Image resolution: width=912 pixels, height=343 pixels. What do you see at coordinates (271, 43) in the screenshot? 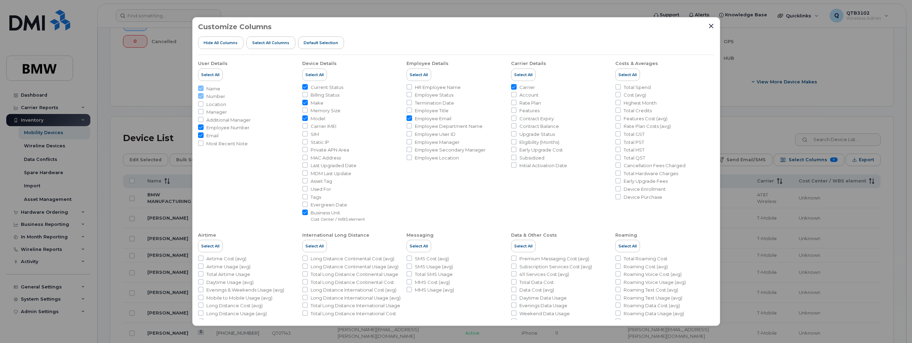
I see `span: Select all Columns` at bounding box center [271, 43].